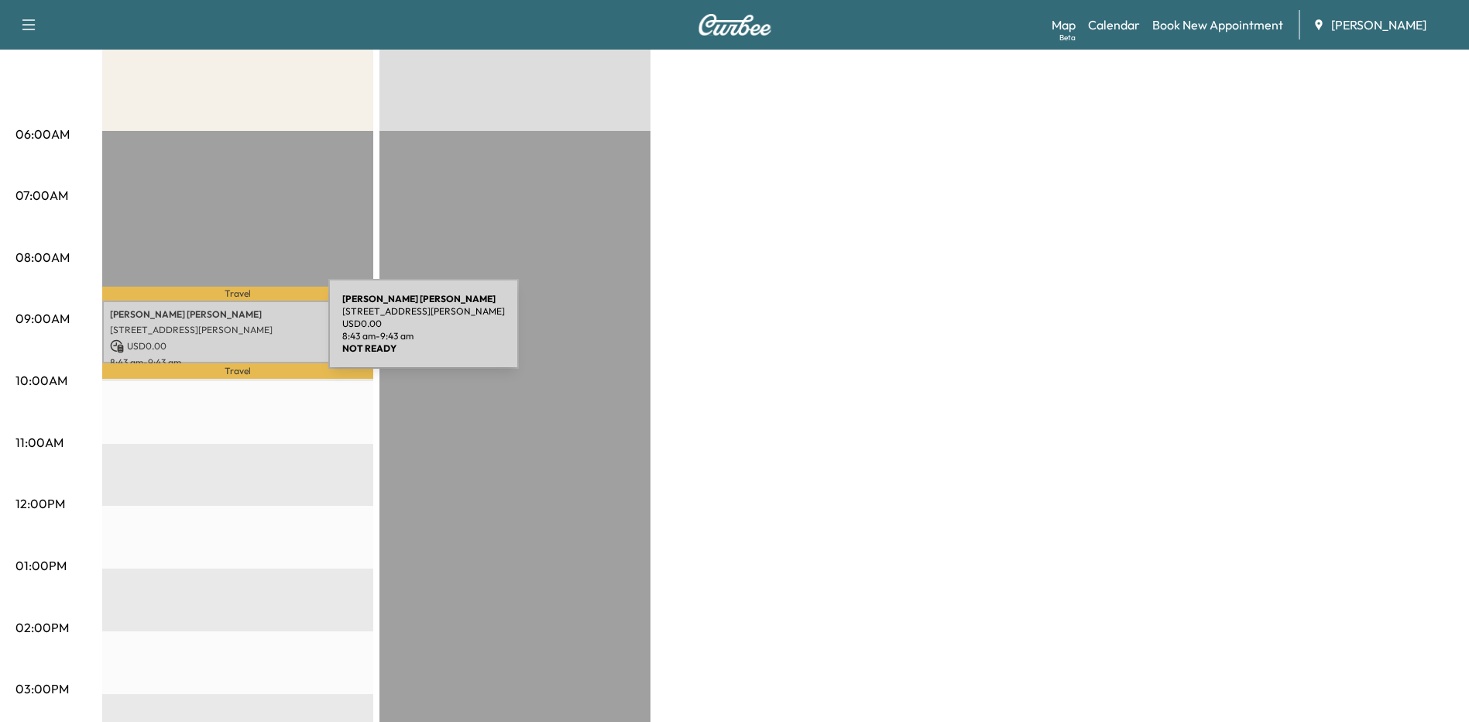  I want to click on b: NOT READY, so click(369, 348).